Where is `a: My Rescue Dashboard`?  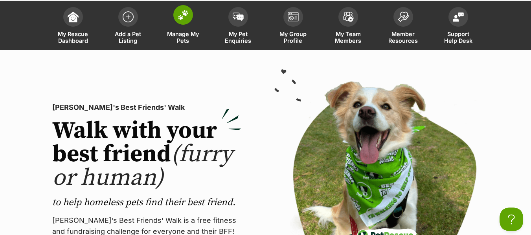
a: My Rescue Dashboard is located at coordinates (73, 26).